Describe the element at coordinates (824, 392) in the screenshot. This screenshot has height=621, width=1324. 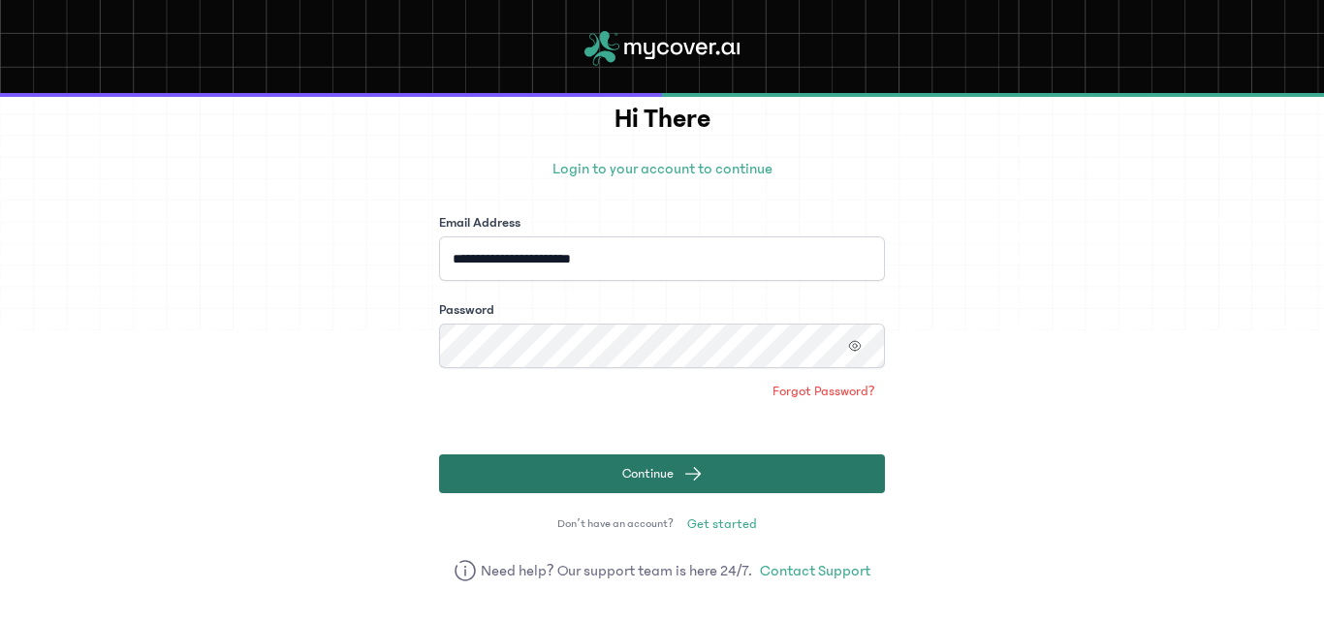
I see `span: Forgot Password?` at that location.